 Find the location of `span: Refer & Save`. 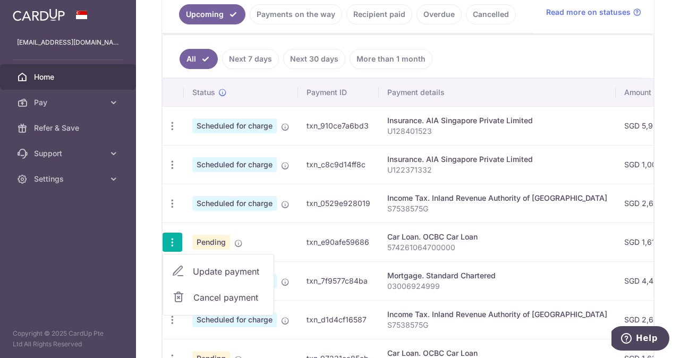

span: Refer & Save is located at coordinates (69, 128).